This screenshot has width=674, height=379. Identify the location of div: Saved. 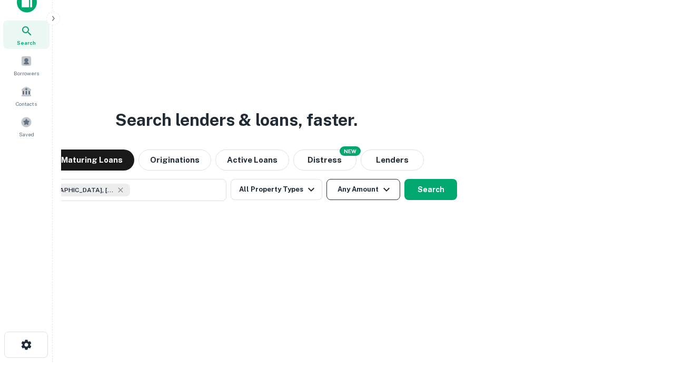
(26, 126).